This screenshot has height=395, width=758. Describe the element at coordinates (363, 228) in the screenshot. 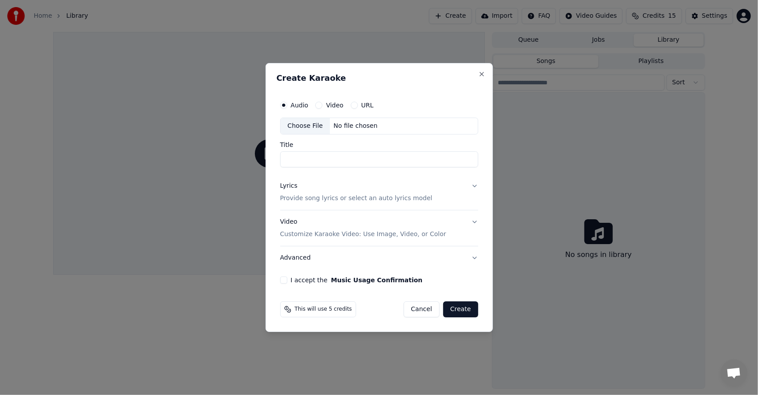

I see `div: Video` at that location.